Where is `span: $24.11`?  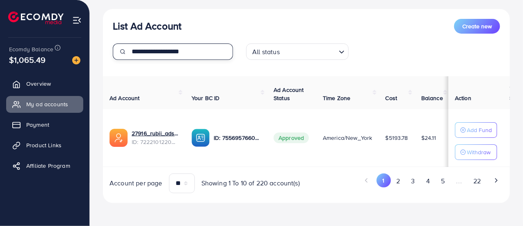 span: $24.11 is located at coordinates (428, 138).